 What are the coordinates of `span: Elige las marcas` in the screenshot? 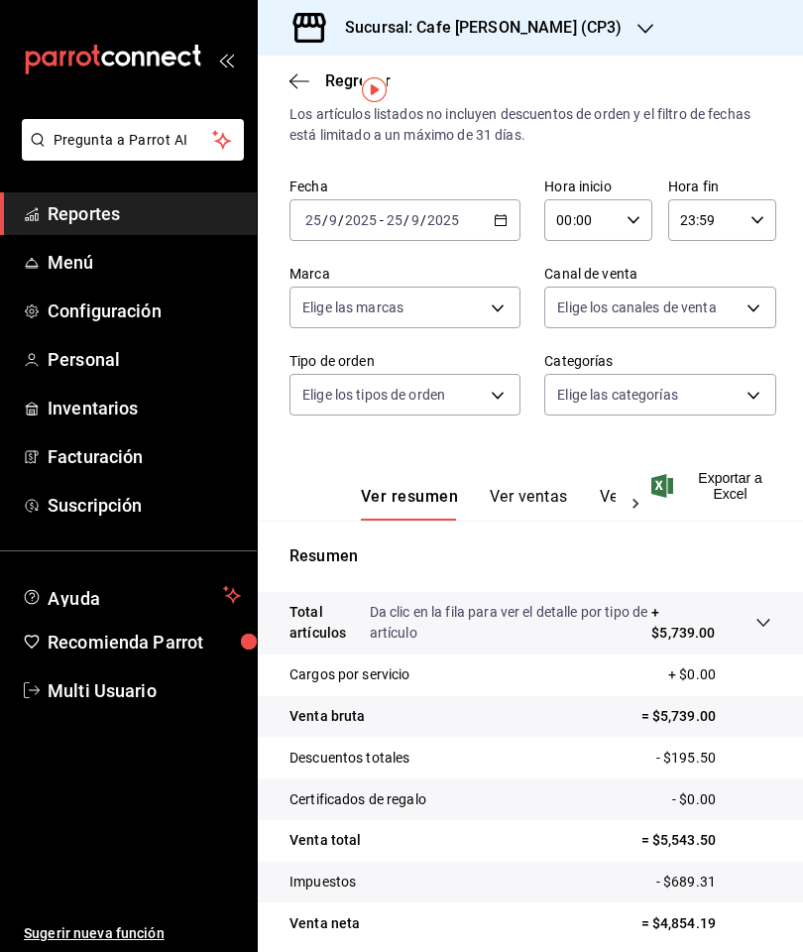 It's located at (353, 307).